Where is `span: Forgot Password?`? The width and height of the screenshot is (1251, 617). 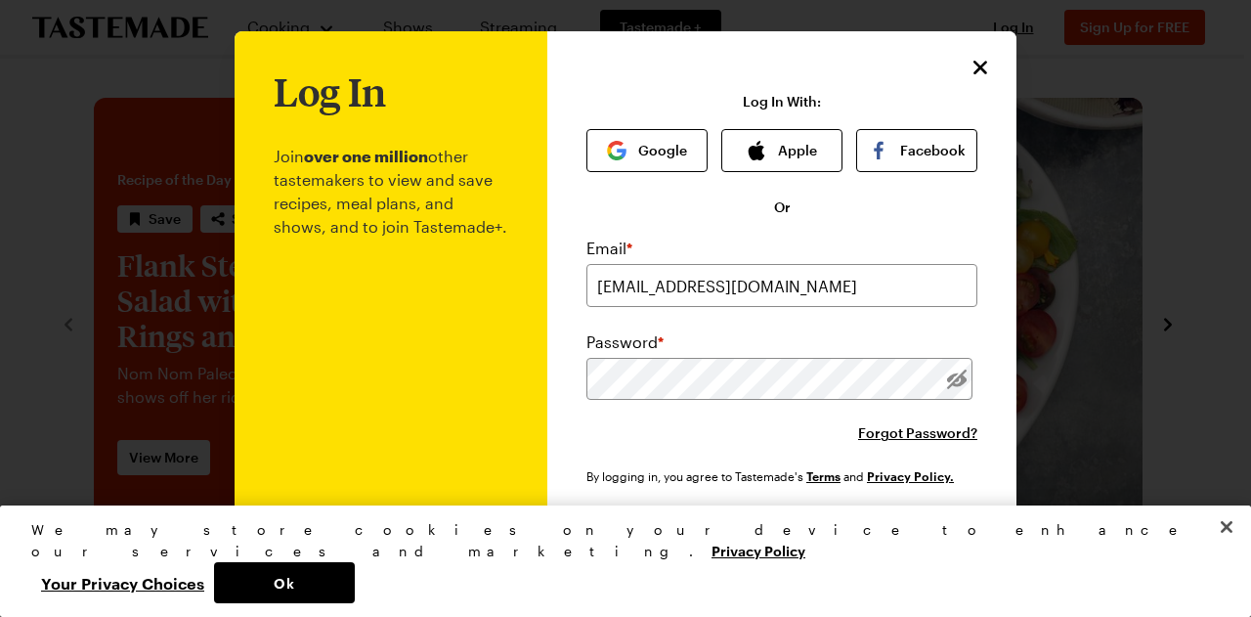
span: Forgot Password? is located at coordinates (917, 433).